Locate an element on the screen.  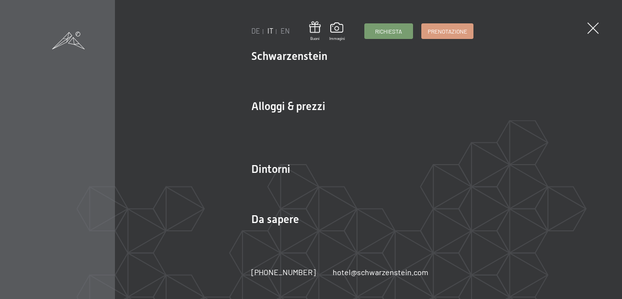
a: IT is located at coordinates (270, 31).